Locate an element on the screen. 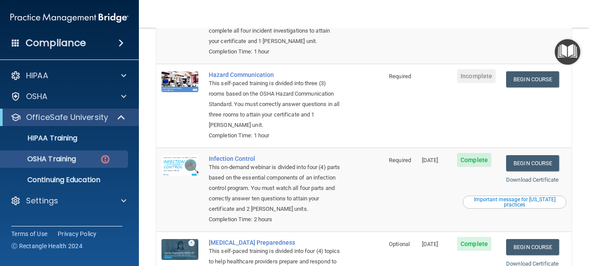 Image resolution: width=589 pixels, height=266 pixels. a: Download Certificate is located at coordinates (532, 179).